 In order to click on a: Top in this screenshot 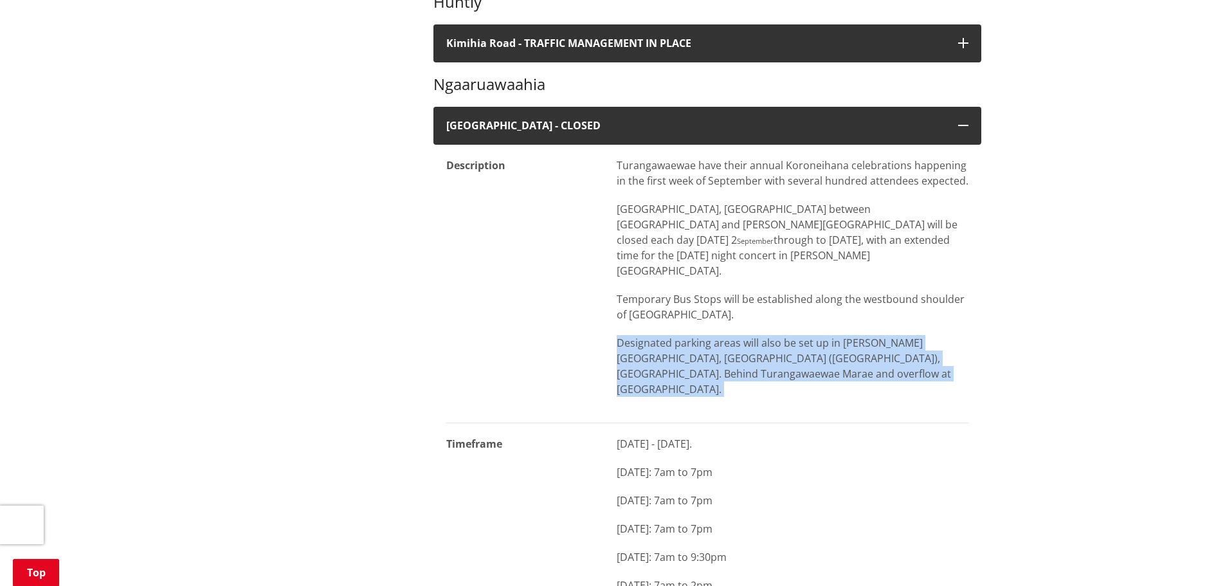, I will do `click(36, 572)`.